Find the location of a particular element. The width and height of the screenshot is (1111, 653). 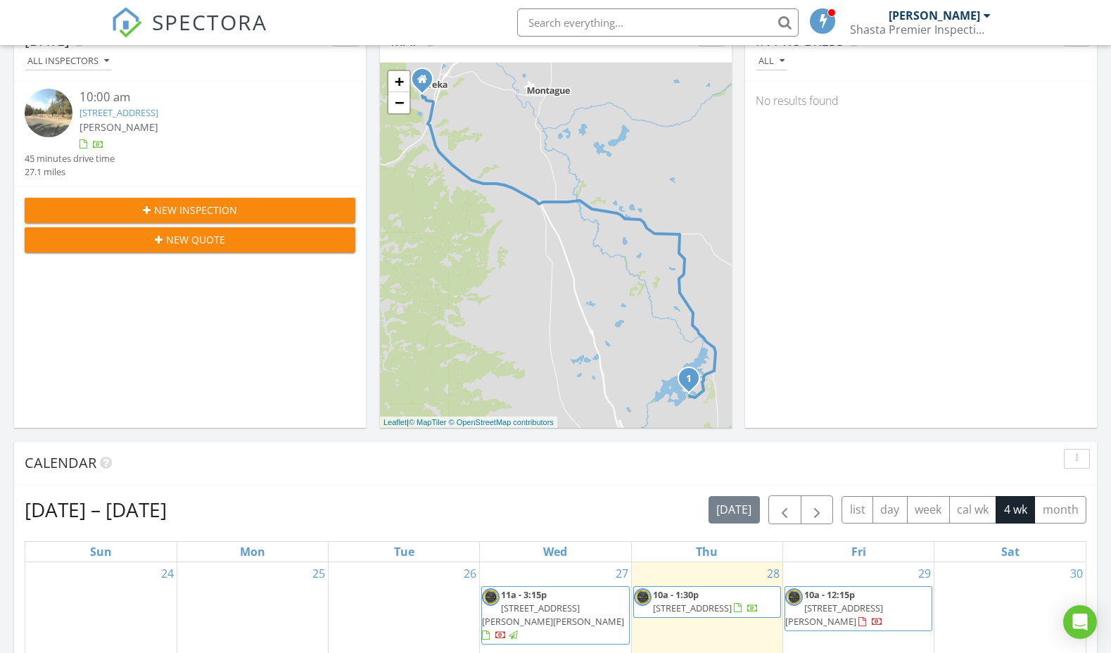

a: Go to August 28, 2025 is located at coordinates (773, 573).